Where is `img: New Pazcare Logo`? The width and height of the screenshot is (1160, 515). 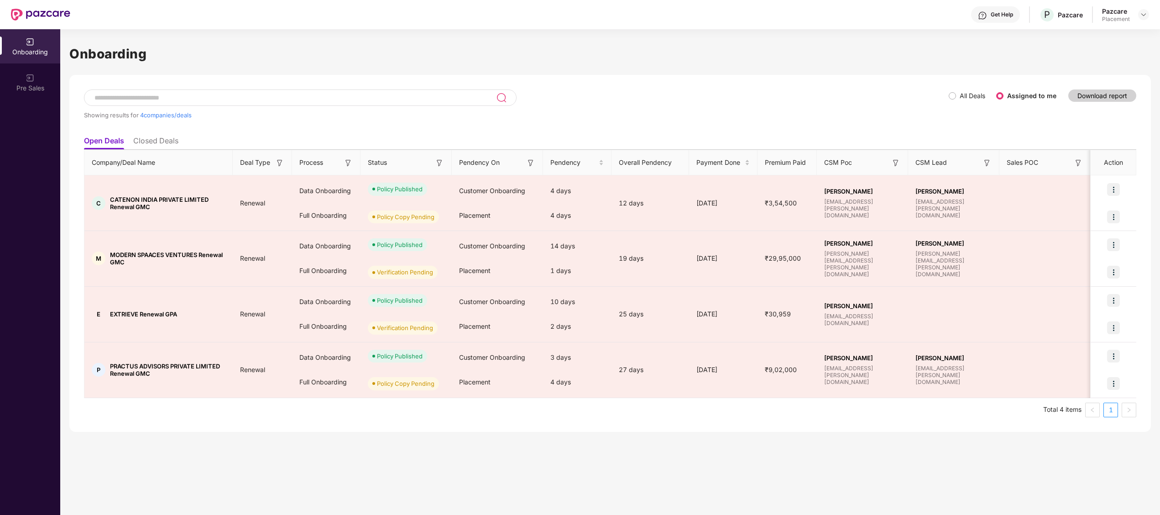 img: New Pazcare Logo is located at coordinates (41, 15).